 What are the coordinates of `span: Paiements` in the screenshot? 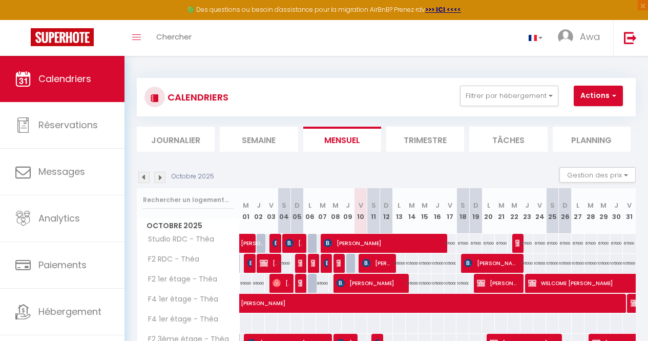 It's located at (63, 264).